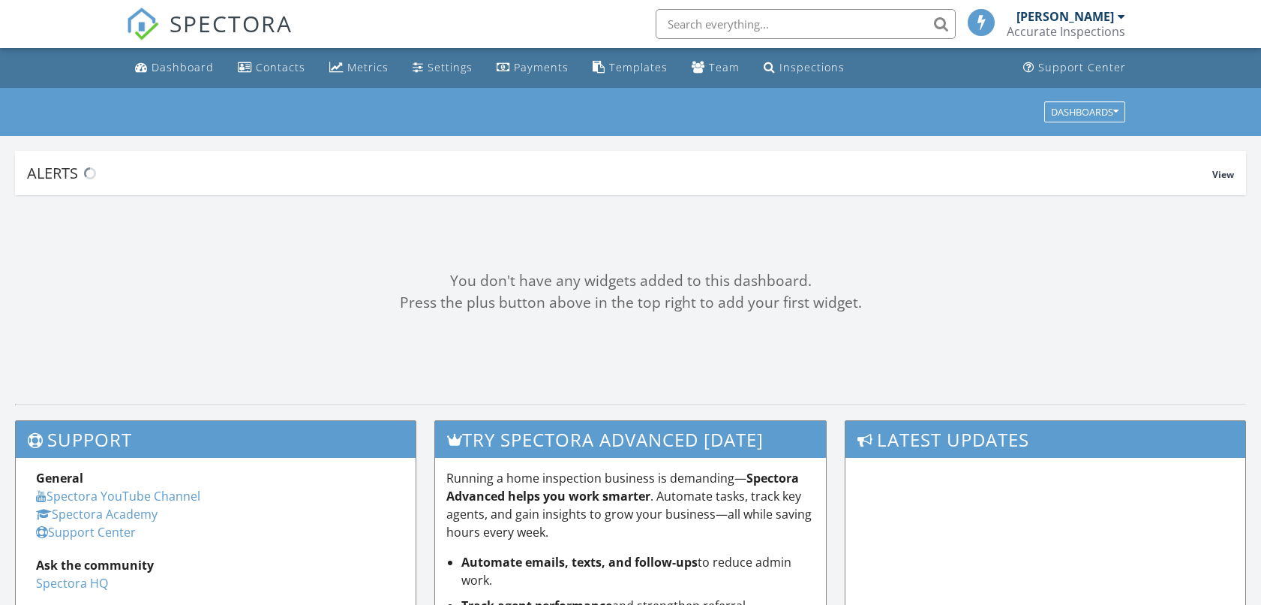 This screenshot has width=1261, height=605. What do you see at coordinates (579, 562) in the screenshot?
I see `strong: Automate emails, texts, and follow-ups` at bounding box center [579, 562].